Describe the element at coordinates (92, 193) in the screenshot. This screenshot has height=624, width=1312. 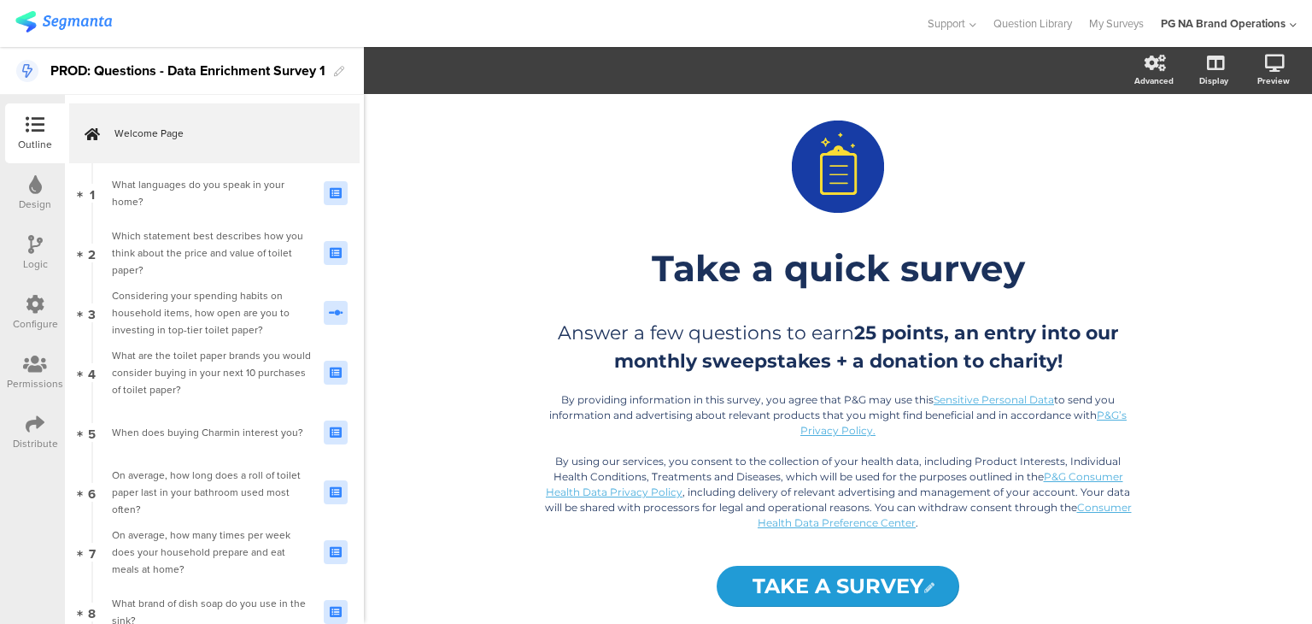
I see `span: 1` at that location.